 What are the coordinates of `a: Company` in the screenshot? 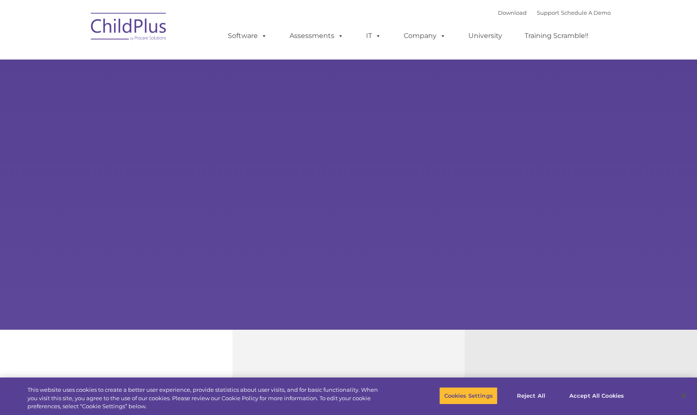 It's located at (425, 36).